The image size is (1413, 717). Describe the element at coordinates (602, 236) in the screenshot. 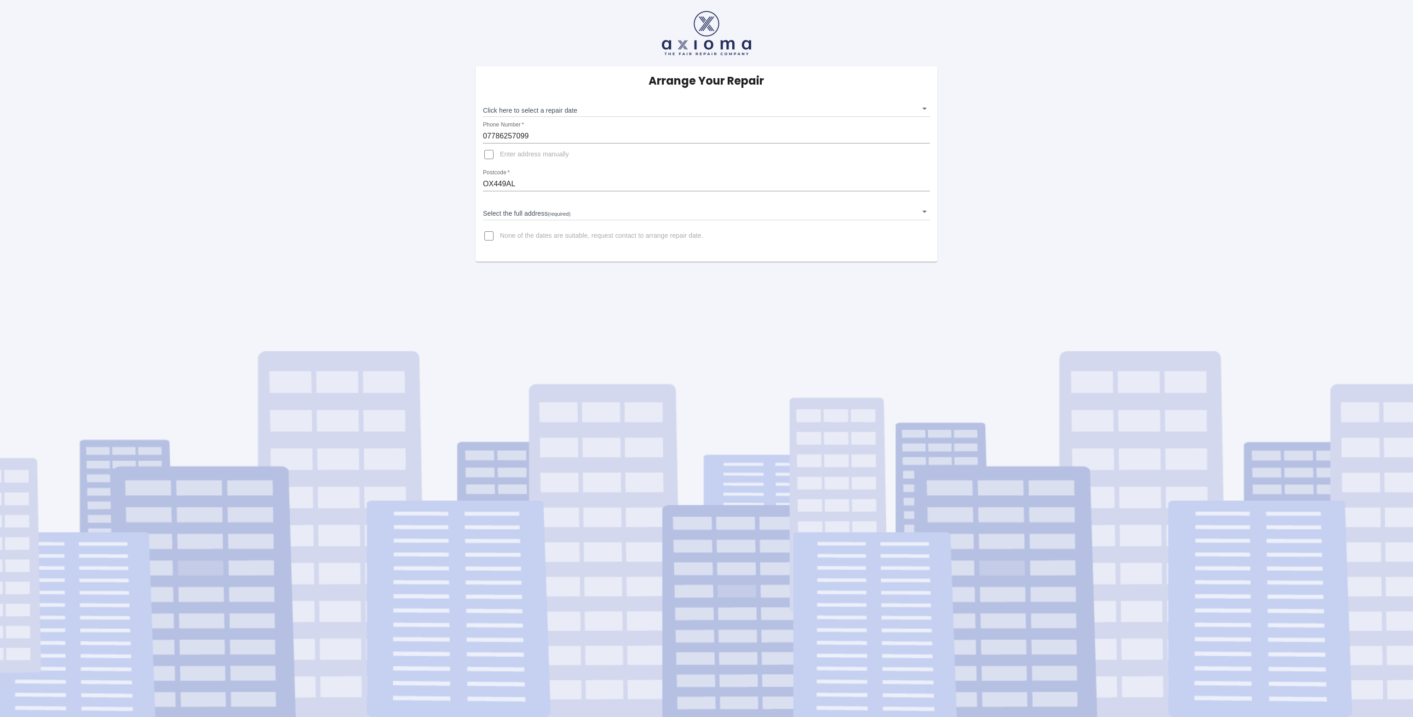

I see `span: None of the dates are suitable, request contact to arrange repair date.` at that location.